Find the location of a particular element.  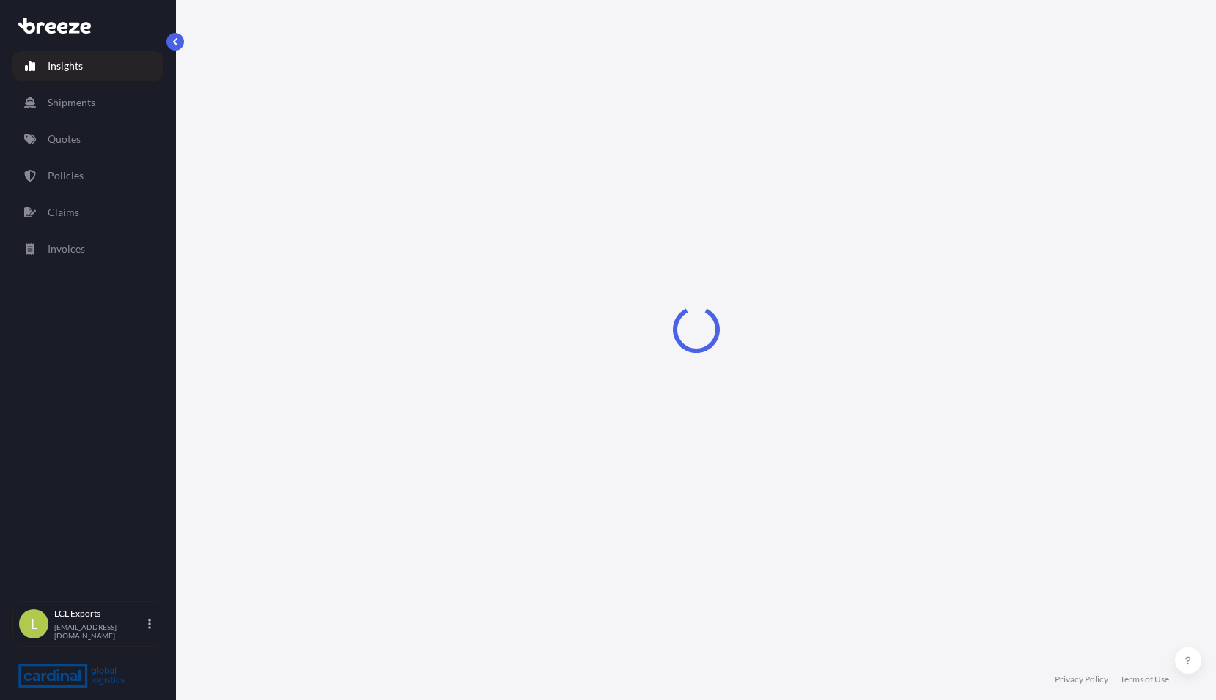

a: Terms of Use is located at coordinates (1144, 680).